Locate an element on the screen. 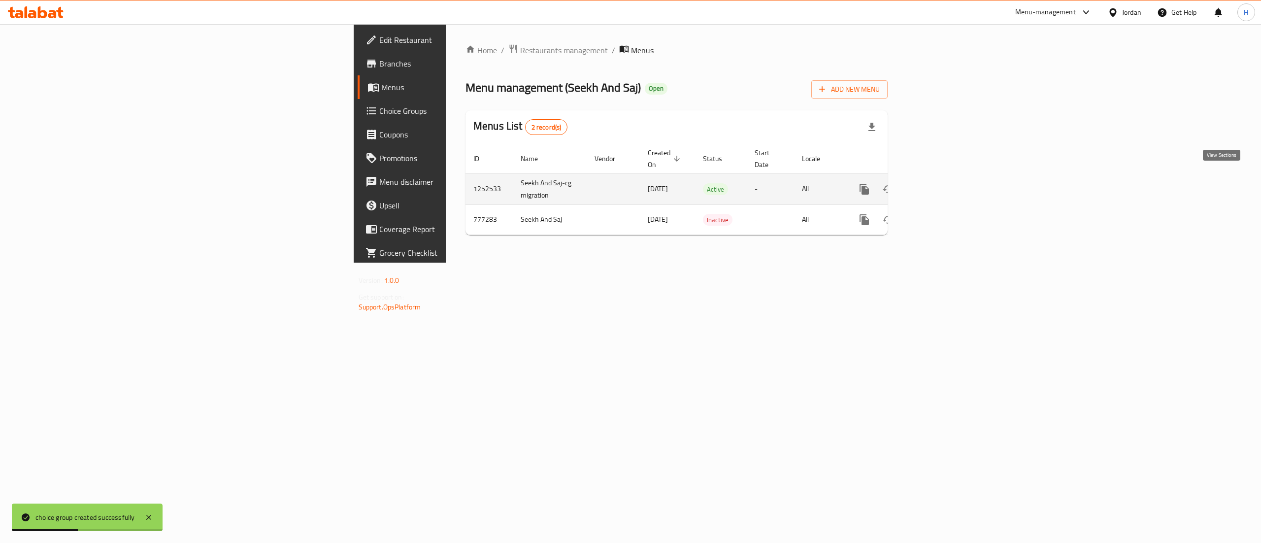  a: Upsell is located at coordinates (461, 205).